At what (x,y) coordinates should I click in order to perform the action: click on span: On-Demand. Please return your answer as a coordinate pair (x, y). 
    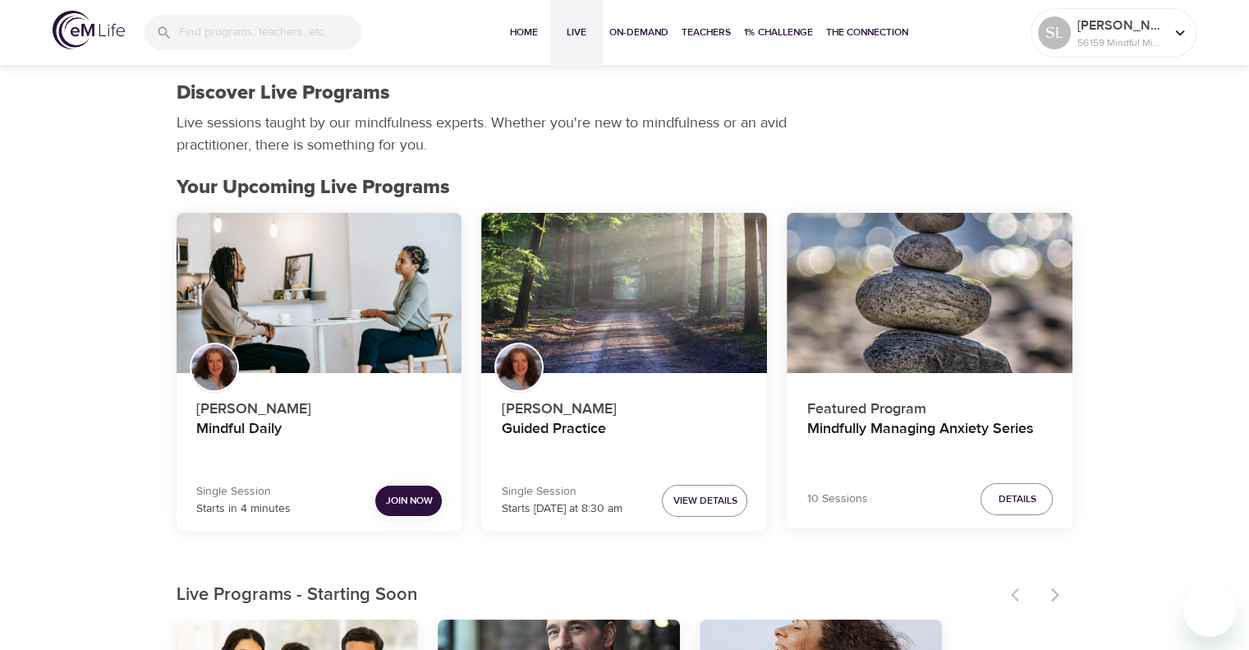
    Looking at the image, I should click on (639, 32).